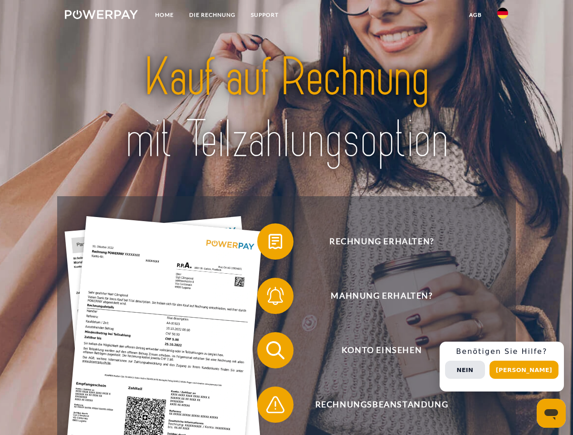 The width and height of the screenshot is (573, 435). Describe the element at coordinates (275, 296) in the screenshot. I see `img: qb_bell.svg` at that location.